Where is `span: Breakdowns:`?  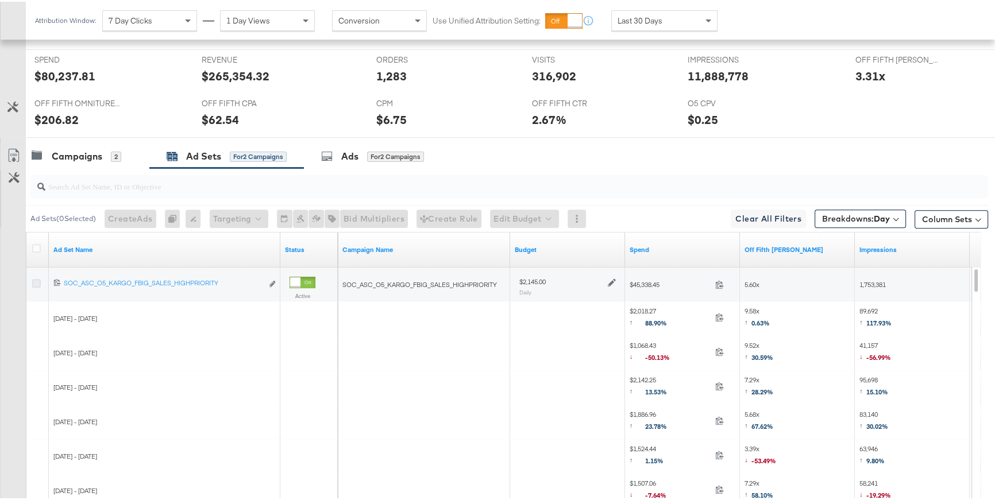
span: Breakdowns: is located at coordinates (856, 217).